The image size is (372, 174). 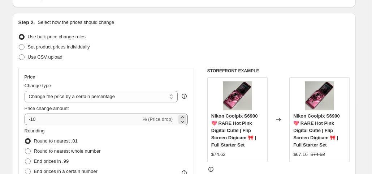 I want to click on span: End prices in a certain number, so click(x=66, y=171).